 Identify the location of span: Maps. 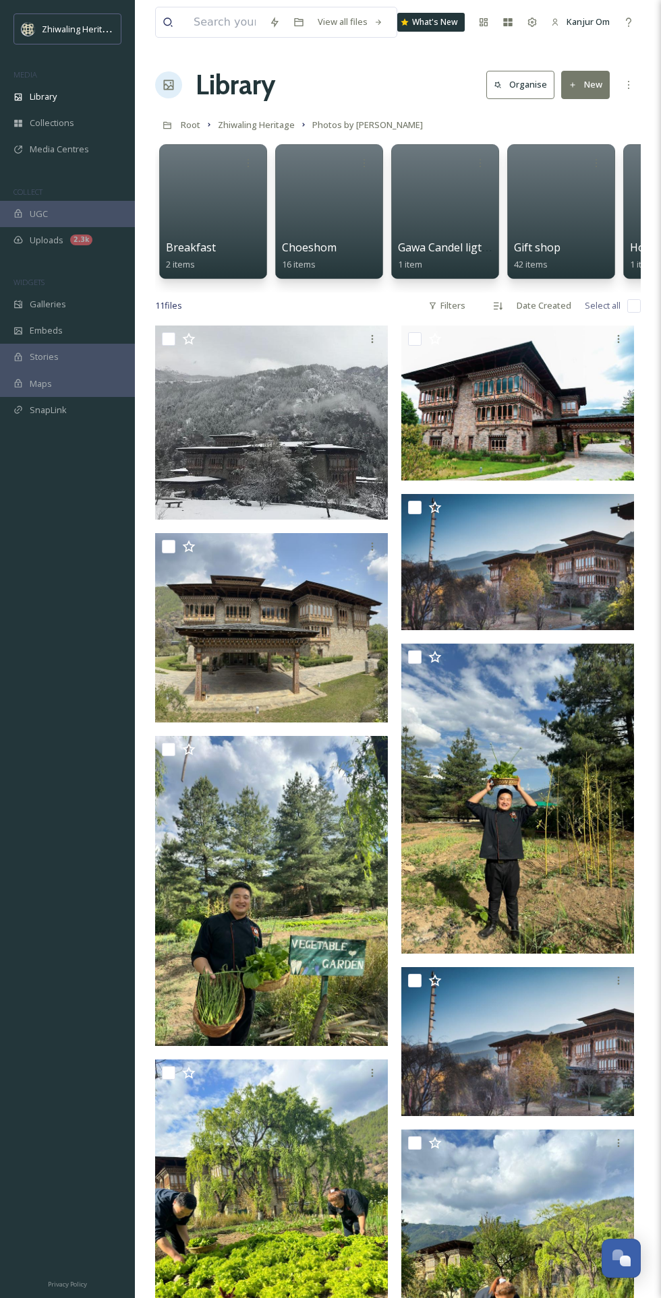
(40, 383).